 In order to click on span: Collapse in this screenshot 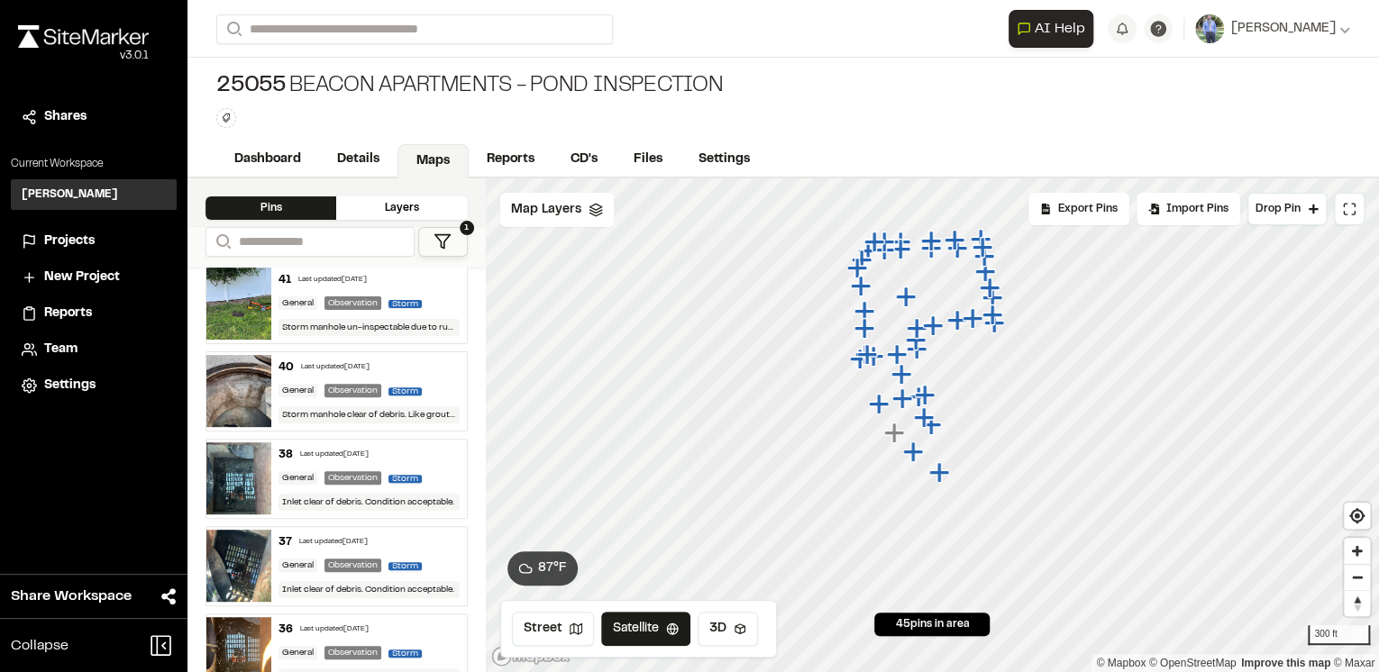, I will do `click(40, 646)`.